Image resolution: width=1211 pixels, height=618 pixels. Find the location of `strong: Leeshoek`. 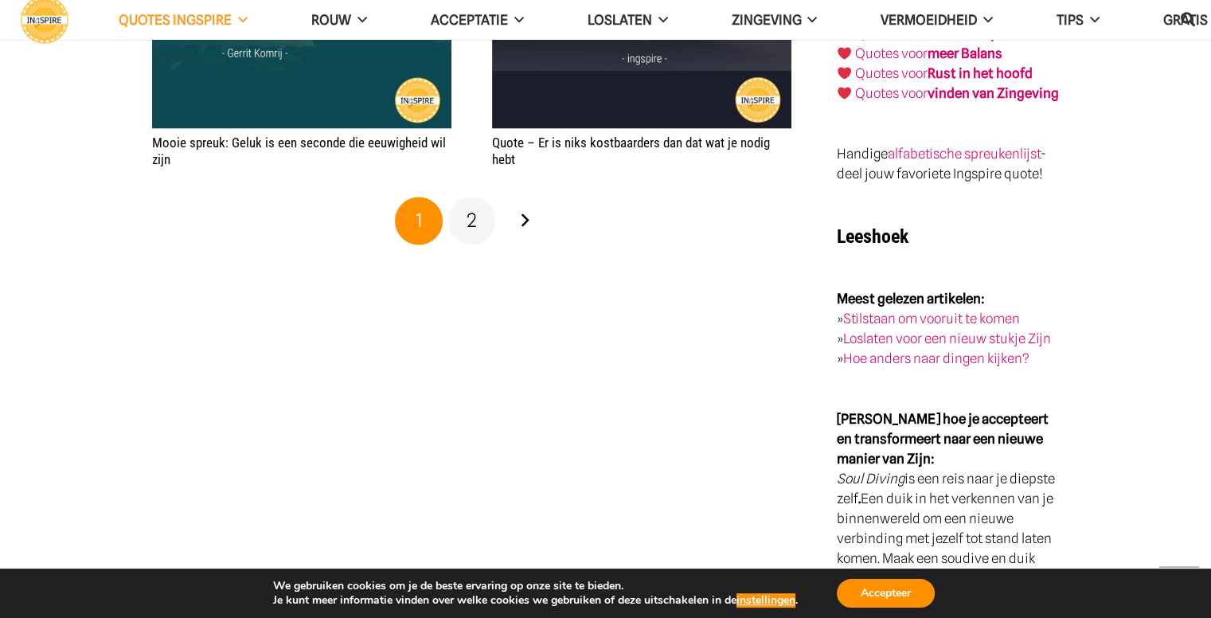

strong: Leeshoek is located at coordinates (873, 236).